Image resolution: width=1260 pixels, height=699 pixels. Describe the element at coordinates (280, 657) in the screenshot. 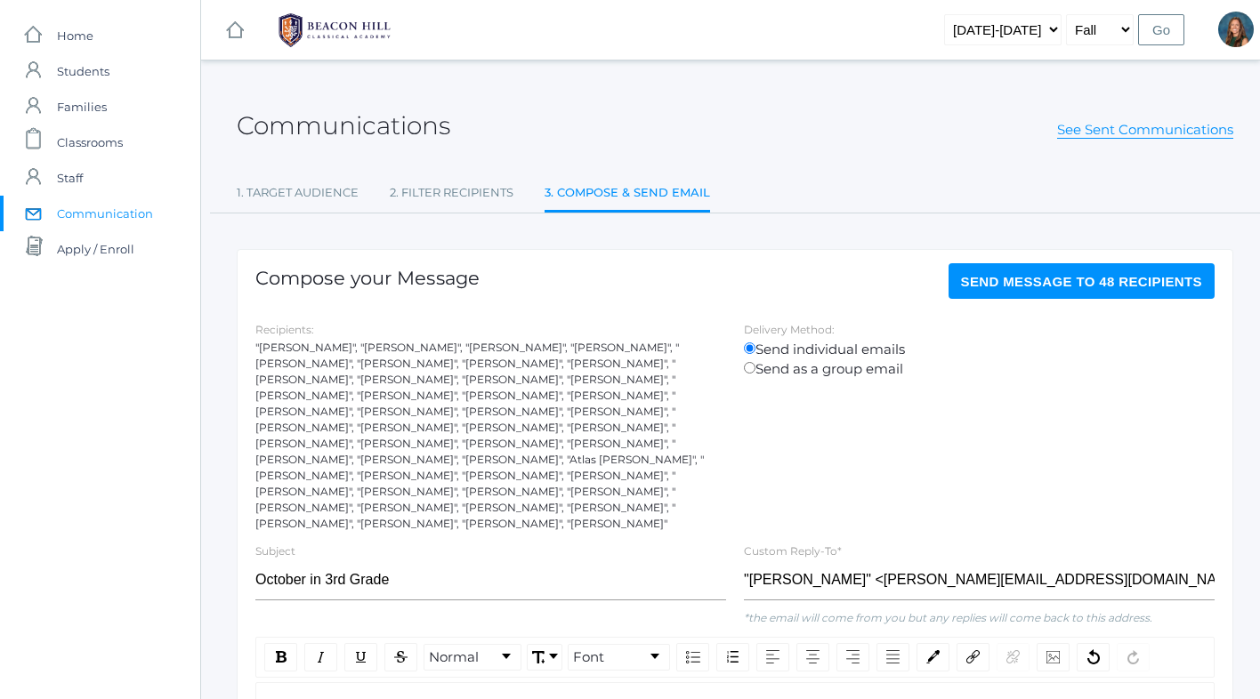

I see `div: Bold` at that location.